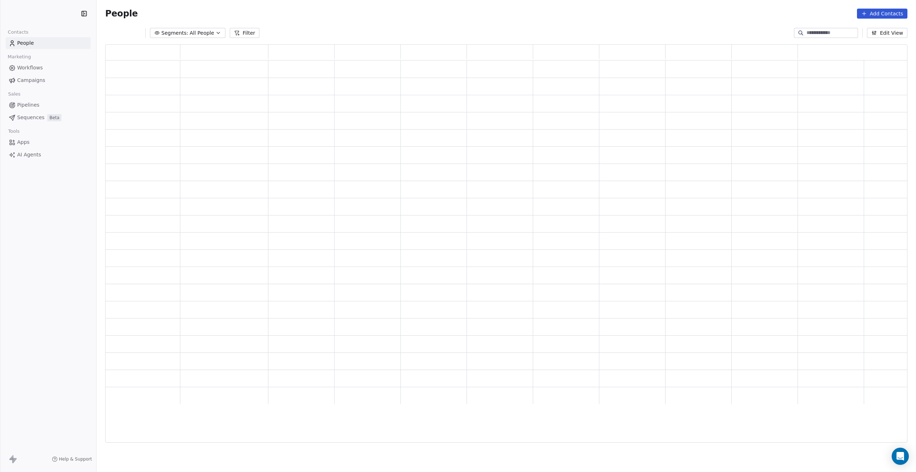 Image resolution: width=916 pixels, height=472 pixels. I want to click on span: All People, so click(202, 33).